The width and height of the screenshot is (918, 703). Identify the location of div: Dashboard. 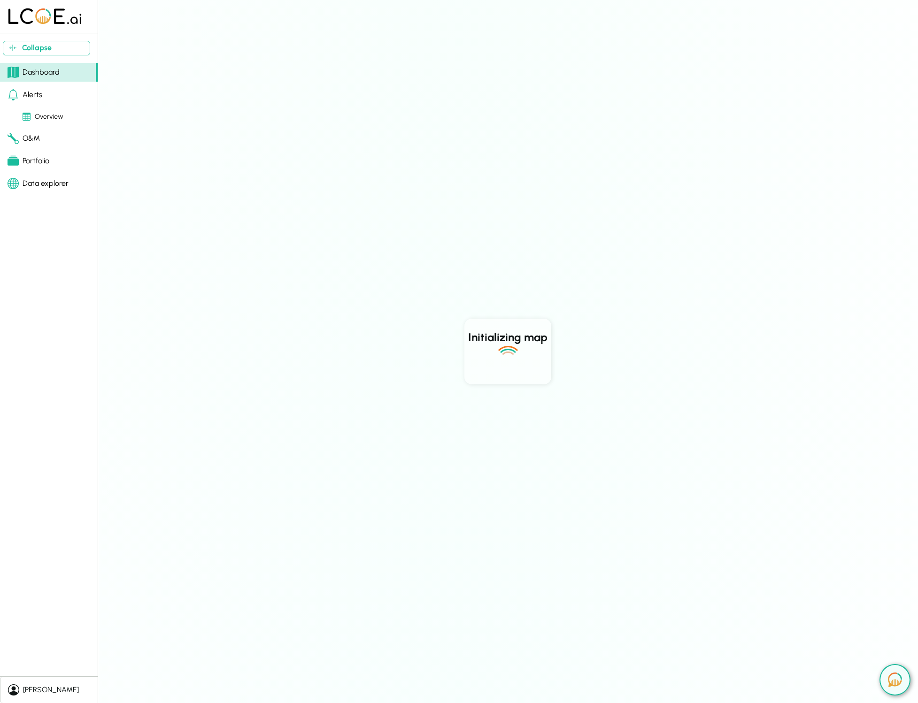
(33, 72).